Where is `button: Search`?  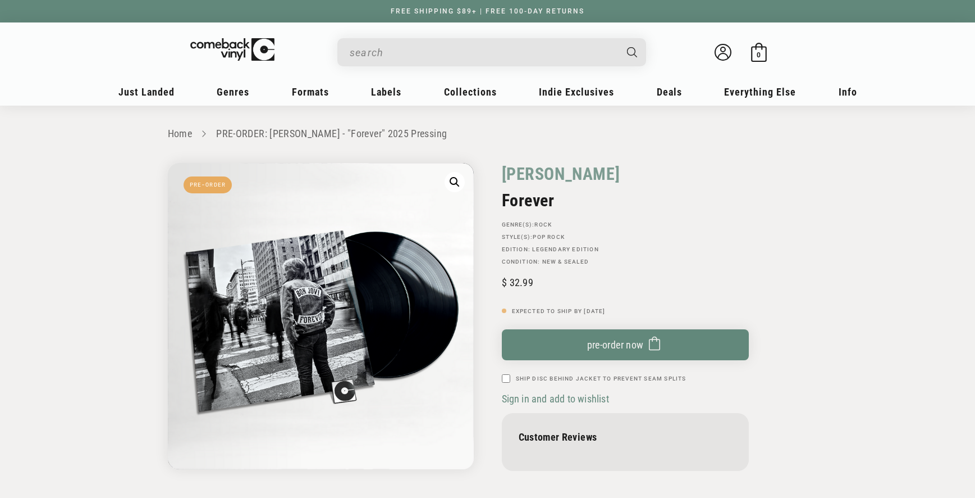 button: Search is located at coordinates (632, 52).